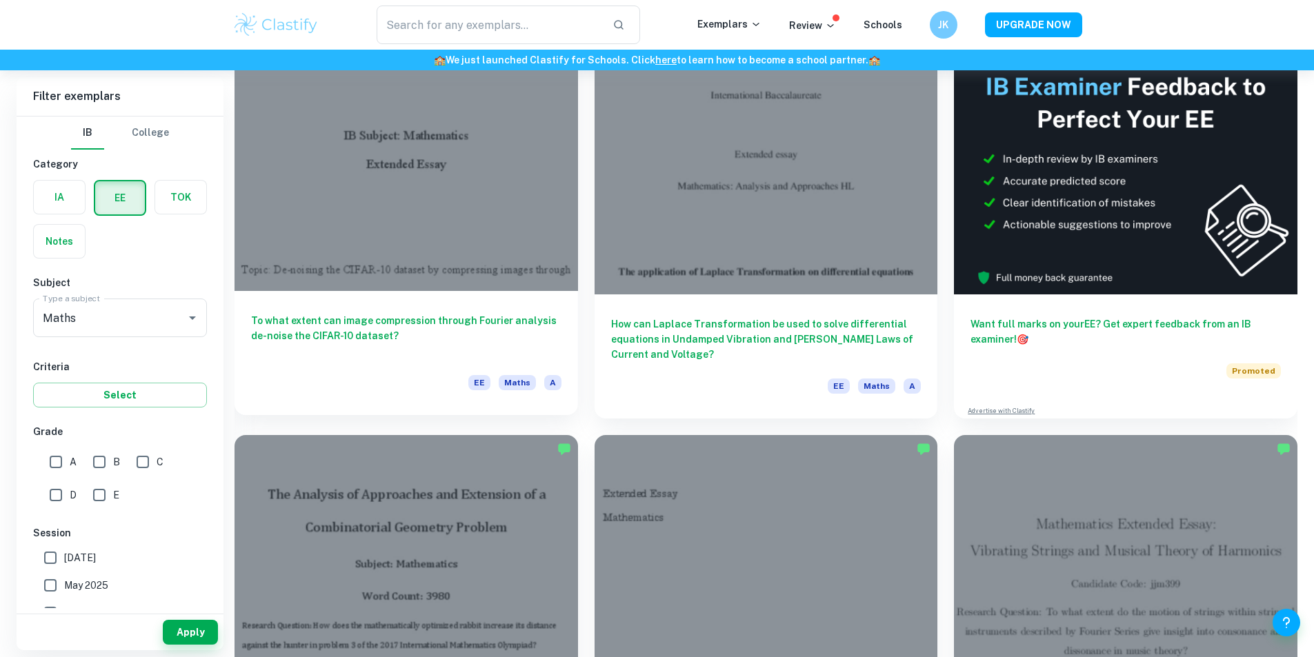 The width and height of the screenshot is (1314, 657). I want to click on a: Clastify logo, so click(276, 25).